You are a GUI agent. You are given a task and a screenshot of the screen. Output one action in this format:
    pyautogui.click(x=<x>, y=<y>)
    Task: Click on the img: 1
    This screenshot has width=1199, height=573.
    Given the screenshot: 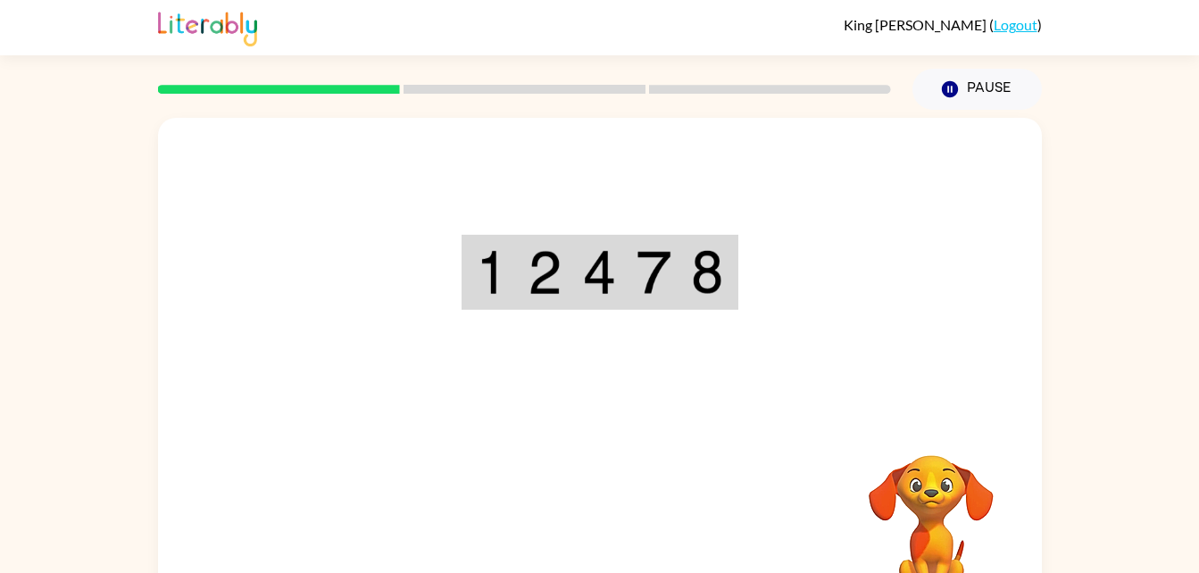 What is the action you would take?
    pyautogui.click(x=492, y=272)
    